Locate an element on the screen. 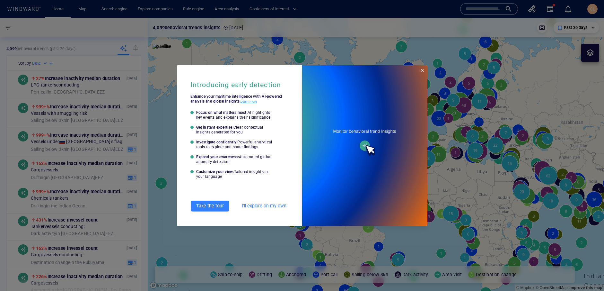 The width and height of the screenshot is (604, 291). img: earlyDetectionWelcomeGif.387a206c.gif is located at coordinates (365, 146).